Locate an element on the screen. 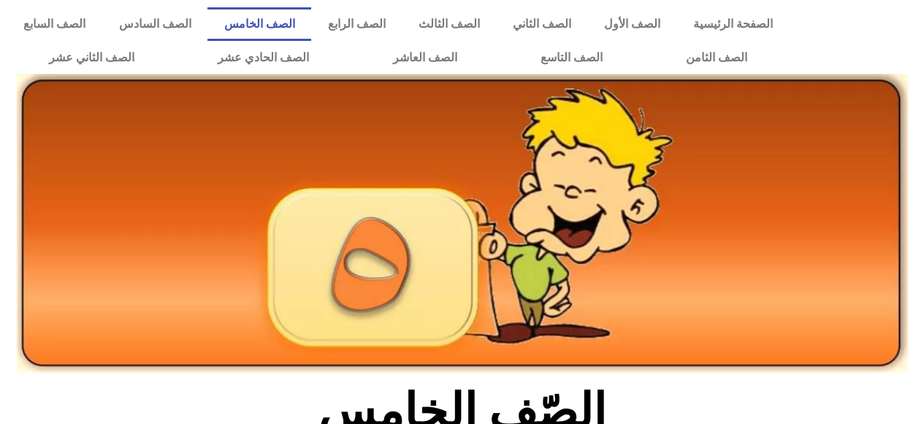  a: الصف الثامن is located at coordinates (716, 58).